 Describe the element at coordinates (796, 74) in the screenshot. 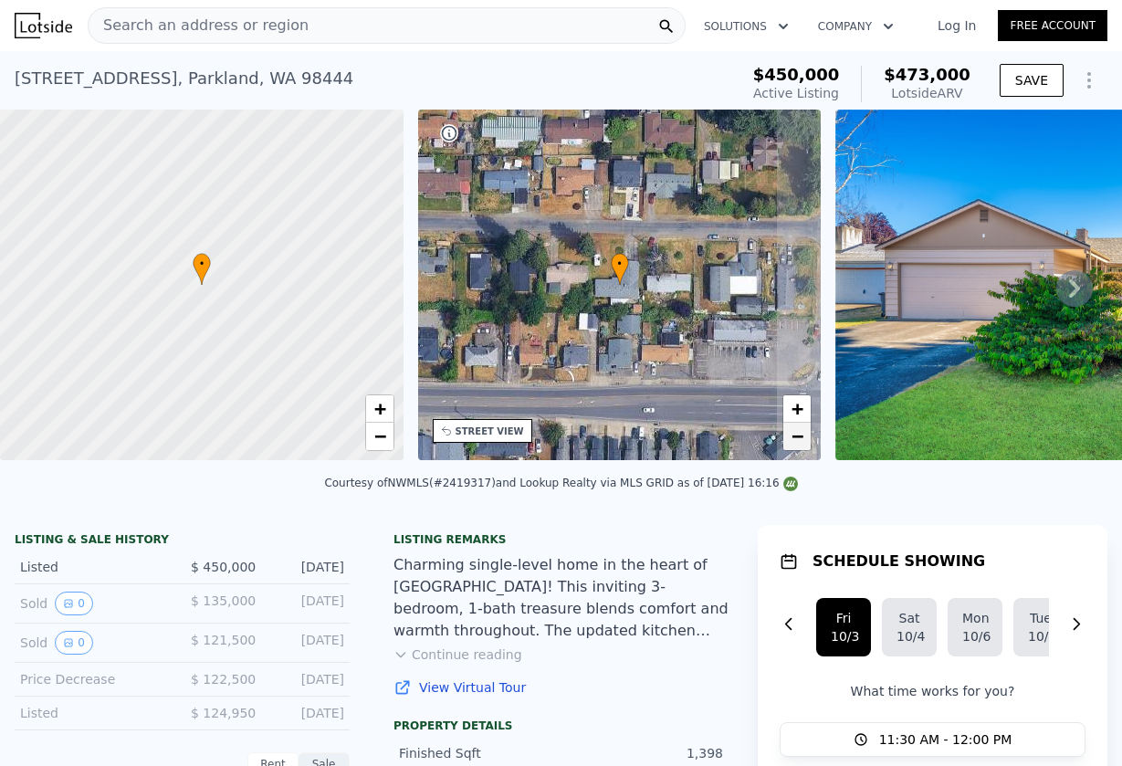

I see `span: $450,000` at that location.